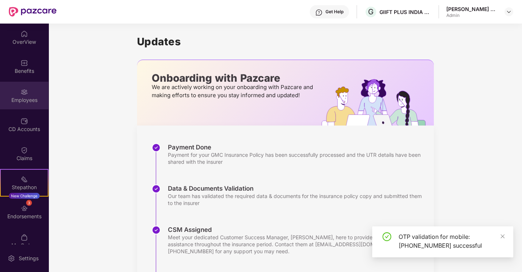 The height and width of the screenshot is (272, 522). What do you see at coordinates (509, 12) in the screenshot?
I see `img: svg+xml;base64,PHN2ZyBpZD0iRHJvcGRvd24tMzJ4MzIiIHhtbG5zPSJodHRwOi8vd3d3LnczLm9yZy8yMDAwL3N2ZyIgd2...` at bounding box center [509, 12].